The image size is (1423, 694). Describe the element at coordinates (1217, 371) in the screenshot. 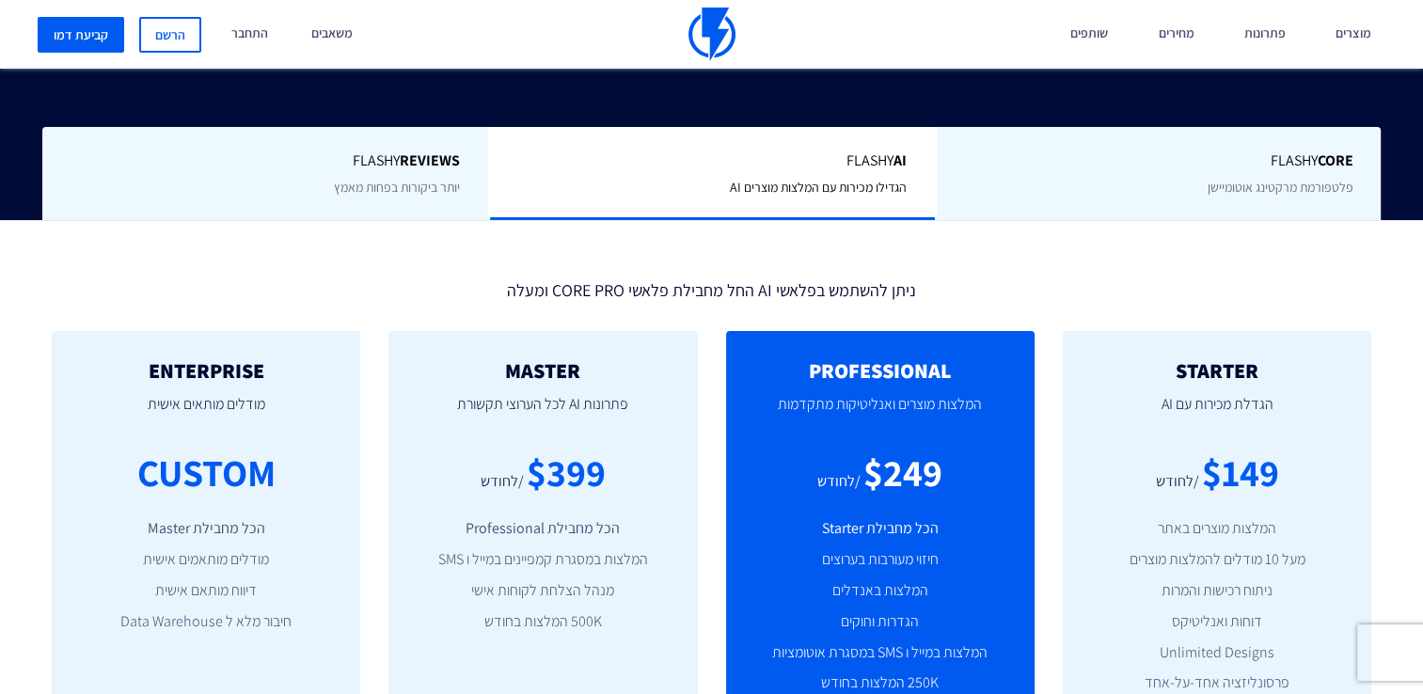

I see `h2: STARTER` at that location.